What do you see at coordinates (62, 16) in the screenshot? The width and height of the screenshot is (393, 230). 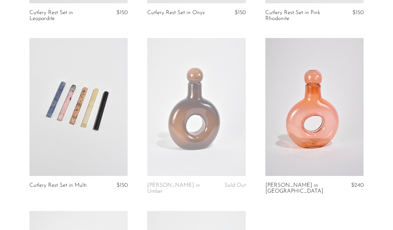 I see `a: Cutlery Rest Set in Leopardite` at bounding box center [62, 16].